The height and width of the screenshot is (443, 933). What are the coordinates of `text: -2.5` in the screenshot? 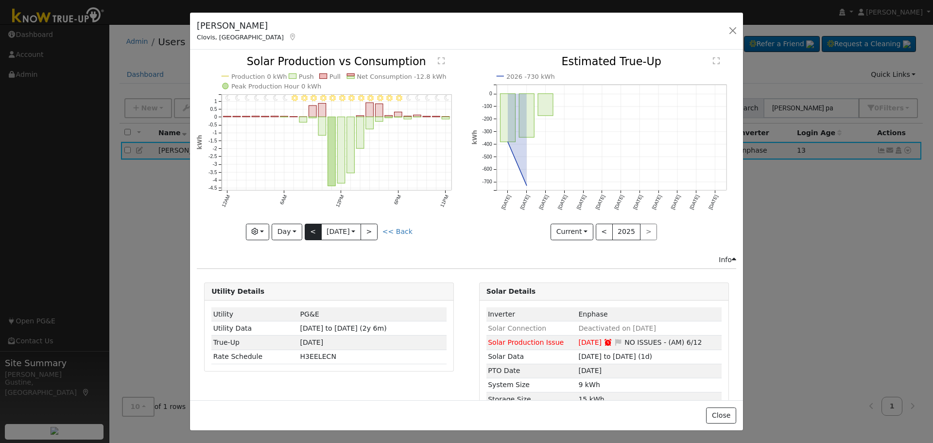 It's located at (213, 157).